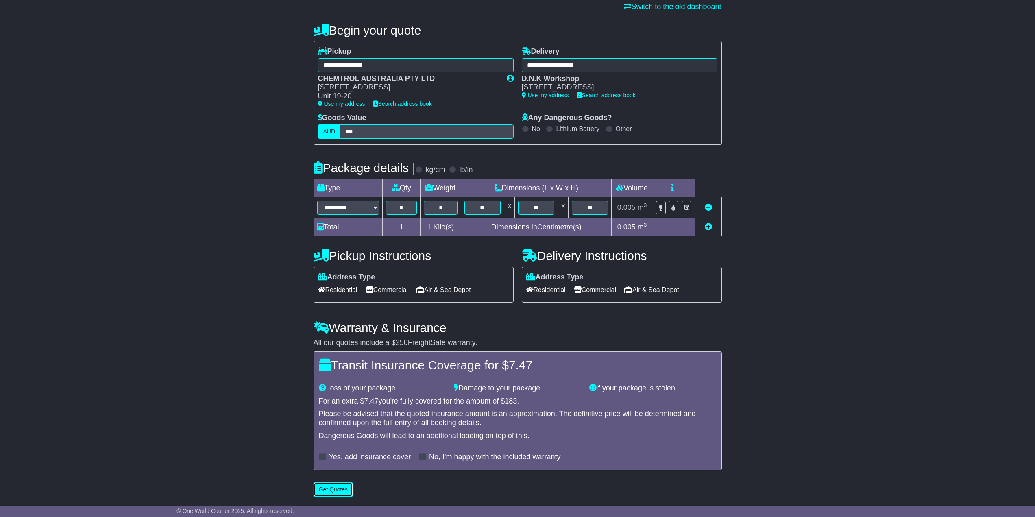 This screenshot has height=517, width=1035. What do you see at coordinates (495, 457) in the screenshot?
I see `label: No, I'm happy with the included warranty` at bounding box center [495, 457].